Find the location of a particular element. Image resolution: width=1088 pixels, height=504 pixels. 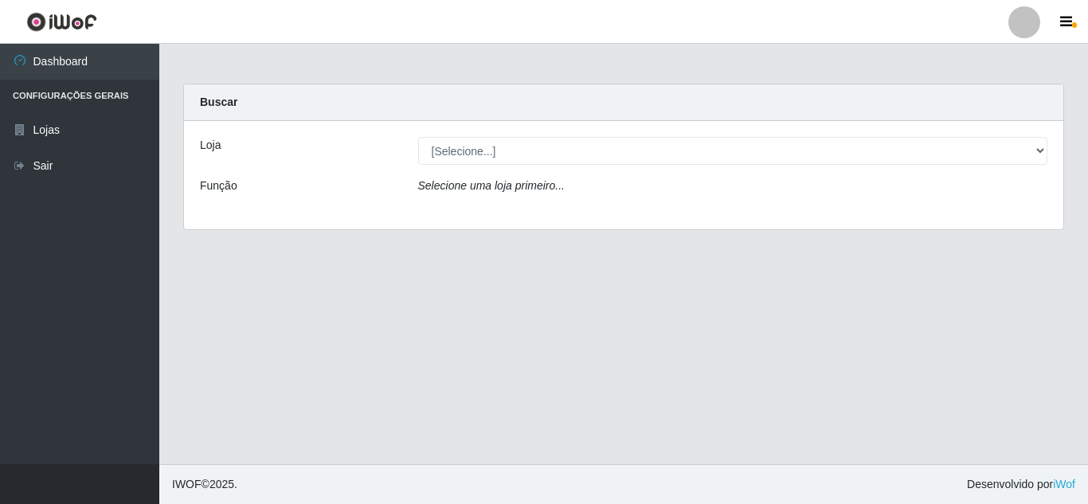

span: © 2025 . is located at coordinates (205, 484).